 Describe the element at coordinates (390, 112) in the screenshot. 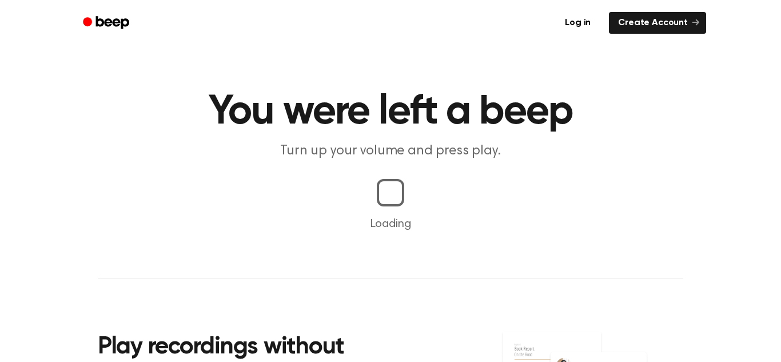

I see `h1: You were left a beep` at that location.